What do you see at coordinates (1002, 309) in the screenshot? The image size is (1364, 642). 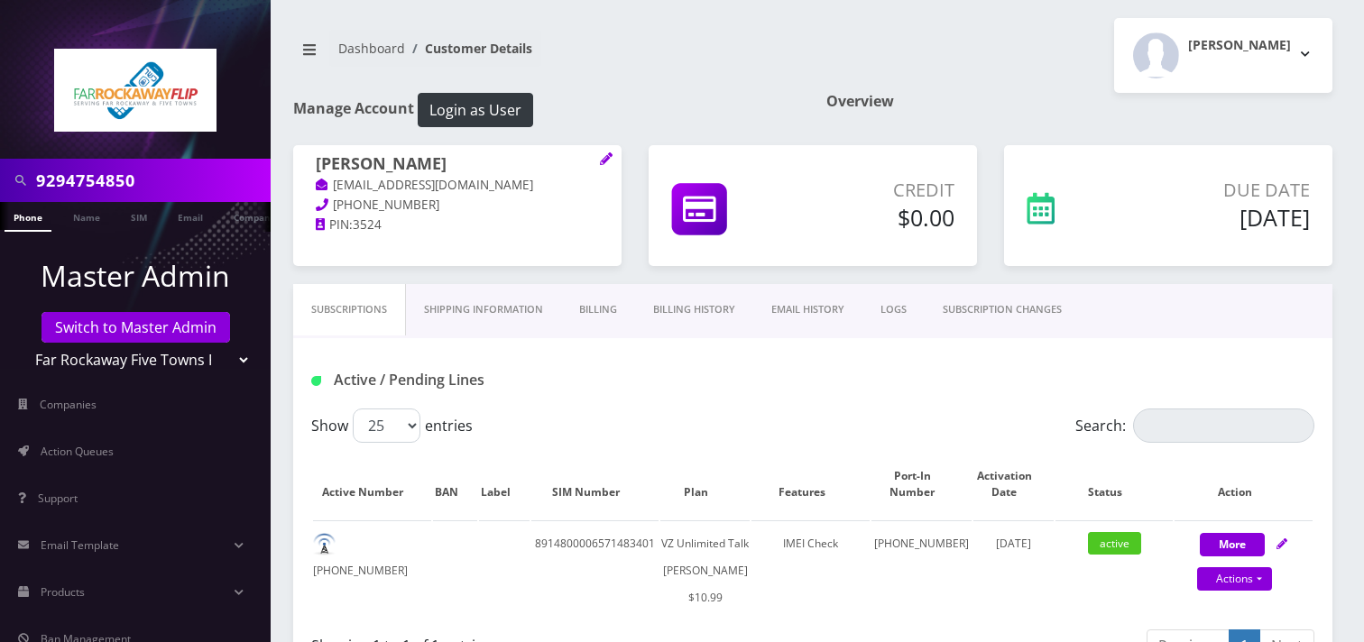 I see `a: SUBSCRIPTION CHANGES` at bounding box center [1002, 309].